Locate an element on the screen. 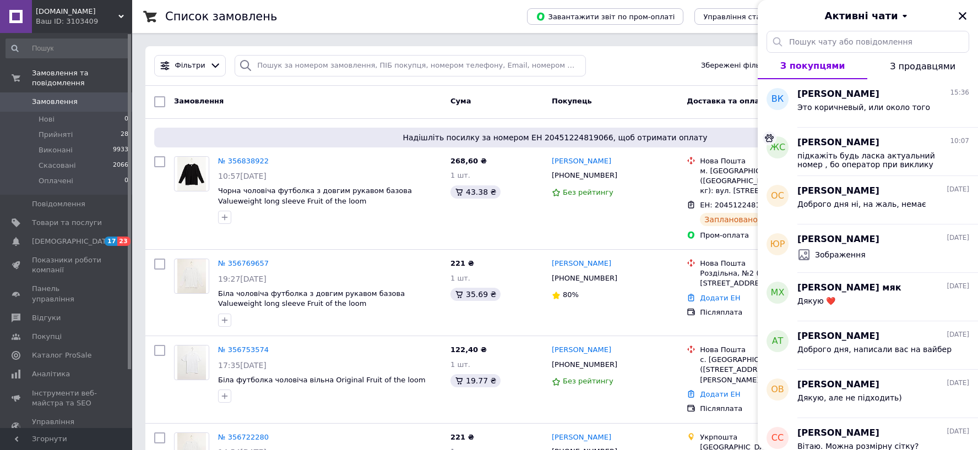 Image resolution: width=978 pixels, height=450 pixels. span: 23 is located at coordinates (123, 241).